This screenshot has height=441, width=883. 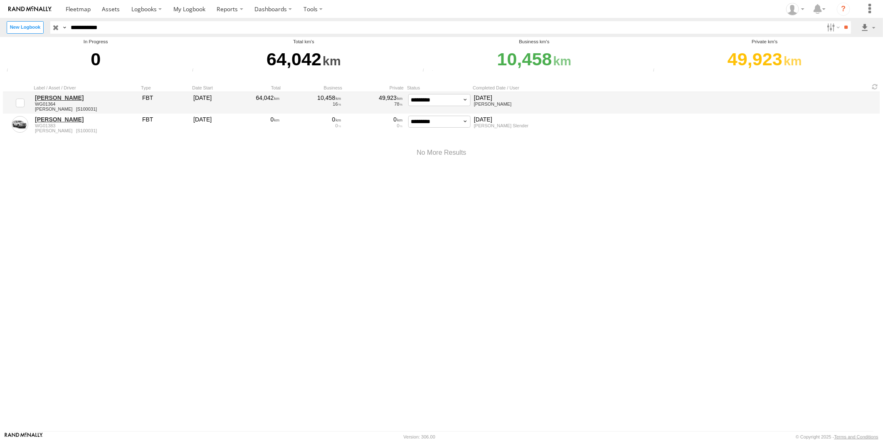 I want to click on div: Total Private Trips Distance, so click(x=764, y=59).